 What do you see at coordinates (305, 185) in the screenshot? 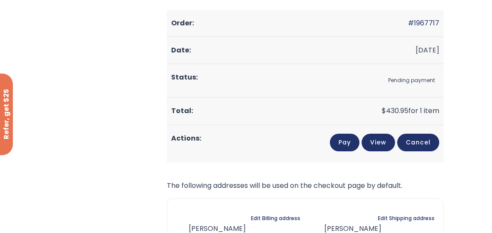
I see `p: The following addresses will be used on the checkout page by default.` at bounding box center [305, 185].